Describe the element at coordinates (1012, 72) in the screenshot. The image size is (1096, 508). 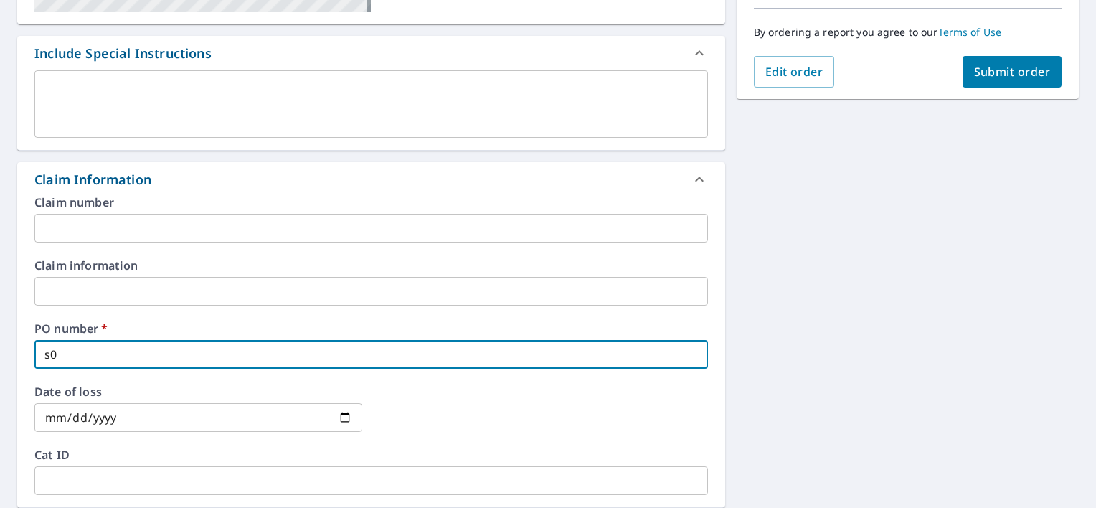
I see `span: Submit order` at that location.